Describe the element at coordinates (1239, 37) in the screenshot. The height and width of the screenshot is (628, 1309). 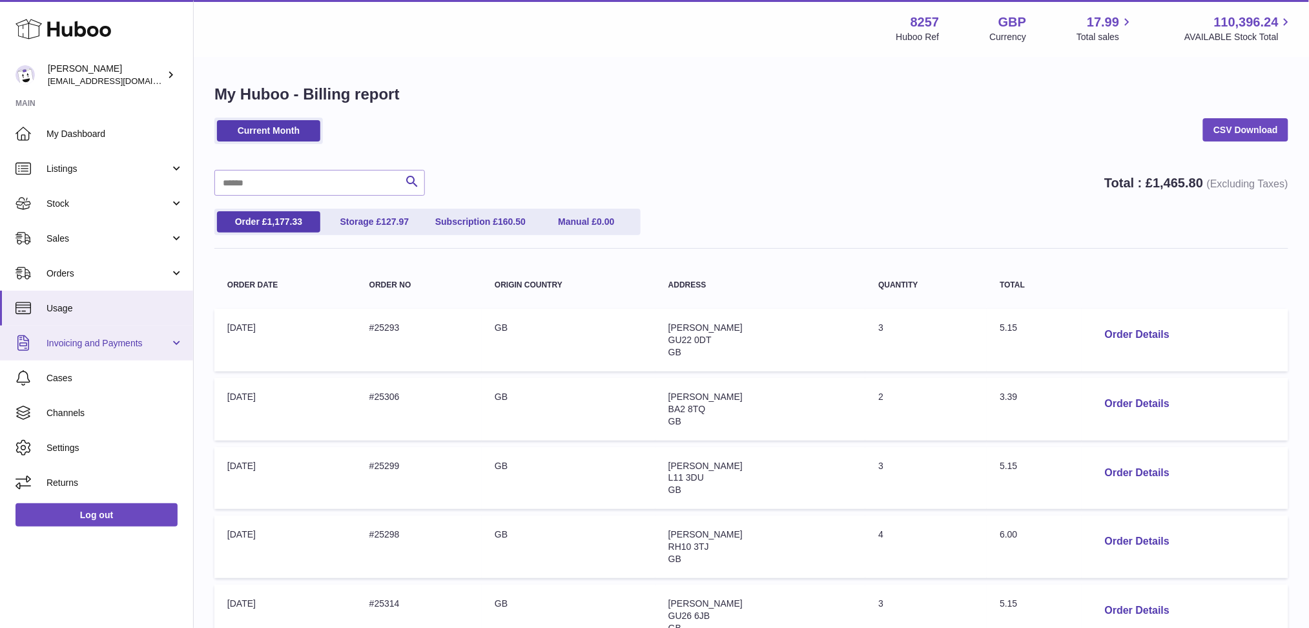
I see `span: AVAILABLE Stock Total` at that location.